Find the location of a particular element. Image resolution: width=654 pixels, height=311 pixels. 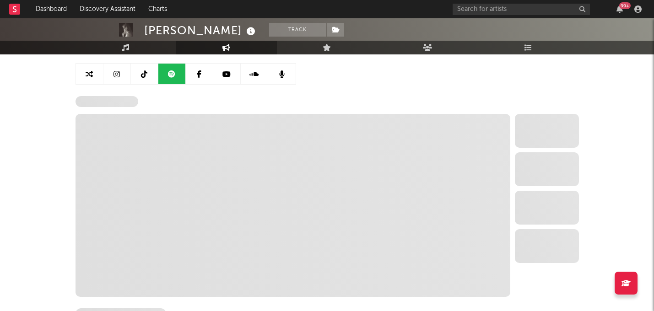

button: Track is located at coordinates (298, 30).